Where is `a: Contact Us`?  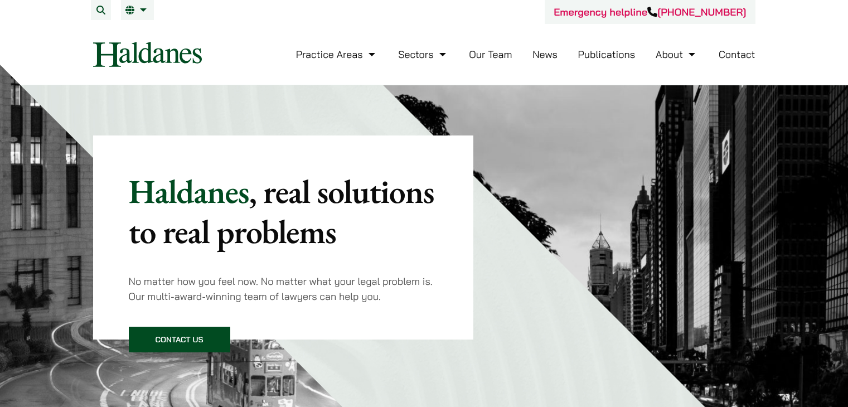
a: Contact Us is located at coordinates (180, 340).